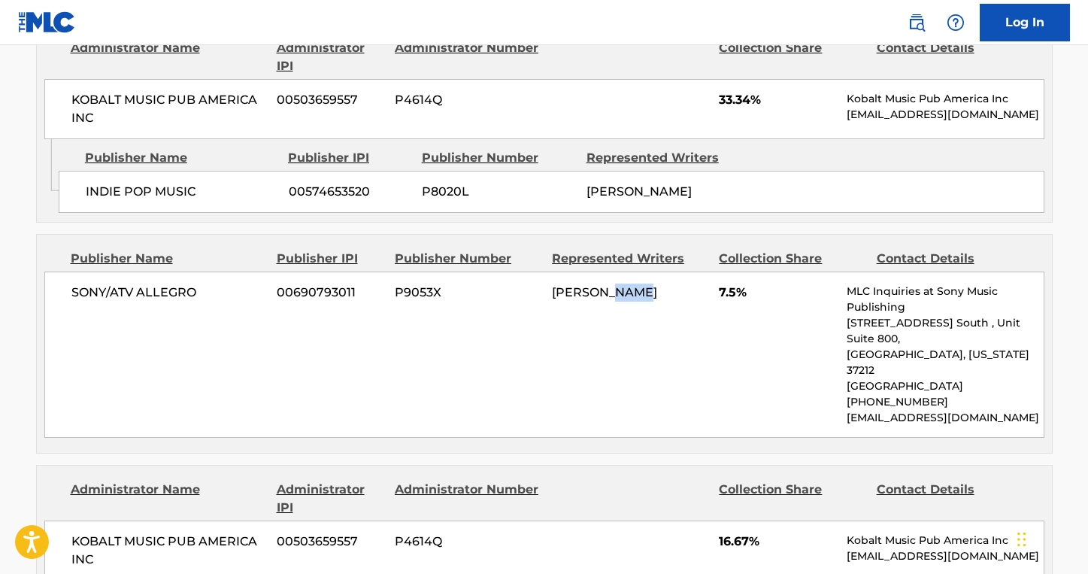 The height and width of the screenshot is (574, 1088). I want to click on span: 33.34%, so click(777, 100).